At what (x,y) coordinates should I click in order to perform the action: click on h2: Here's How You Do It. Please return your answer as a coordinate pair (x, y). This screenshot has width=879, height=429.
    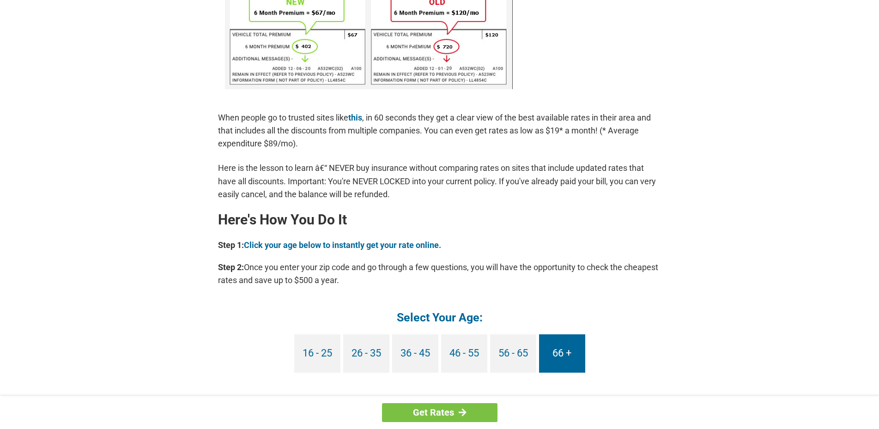
    Looking at the image, I should click on (440, 220).